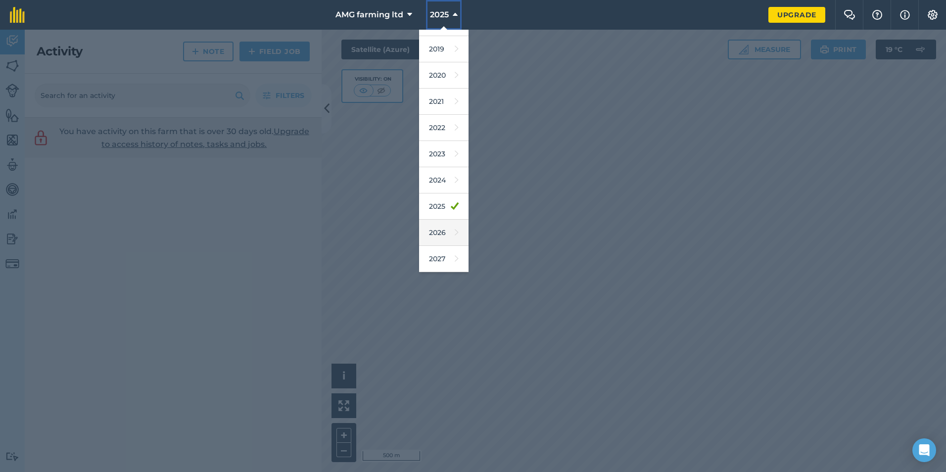  Describe the element at coordinates (444, 128) in the screenshot. I see `a: 2022` at that location.